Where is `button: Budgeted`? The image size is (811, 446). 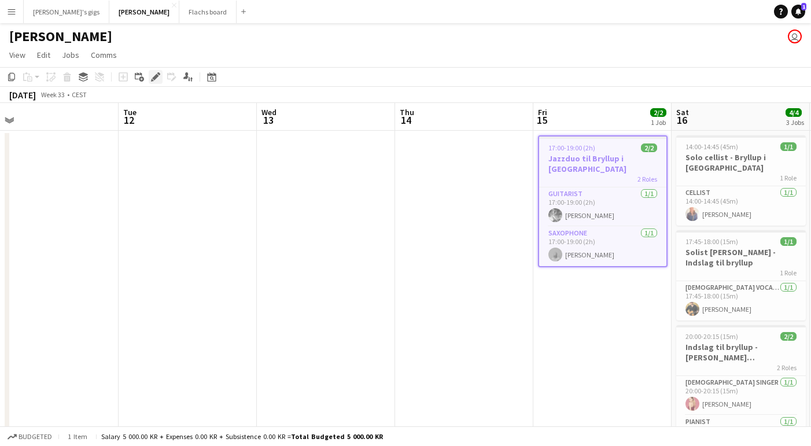 button: Budgeted is located at coordinates (30, 437).